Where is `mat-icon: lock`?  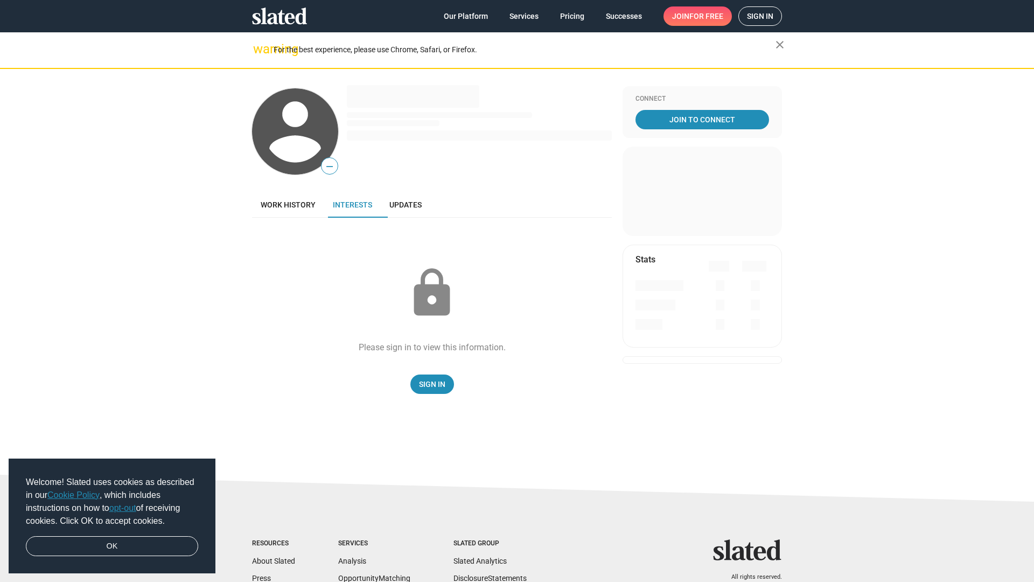 mat-icon: lock is located at coordinates (432, 293).